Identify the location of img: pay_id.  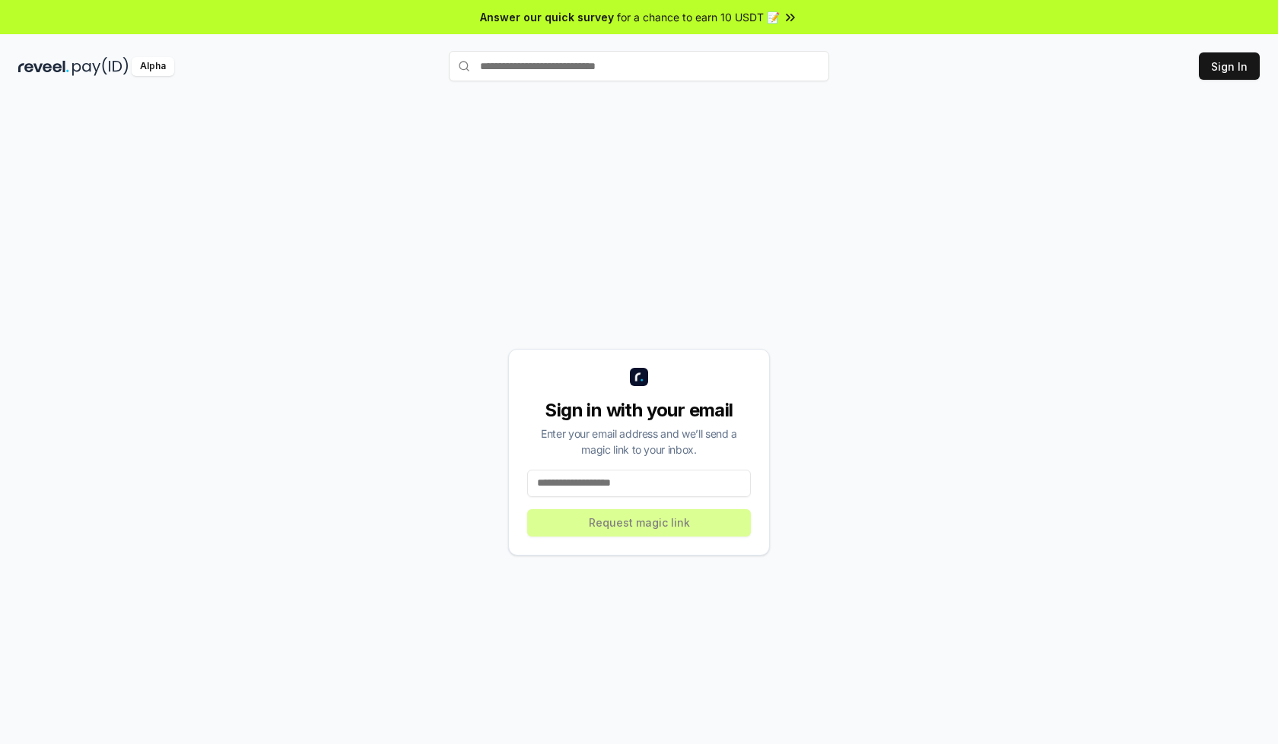
(100, 66).